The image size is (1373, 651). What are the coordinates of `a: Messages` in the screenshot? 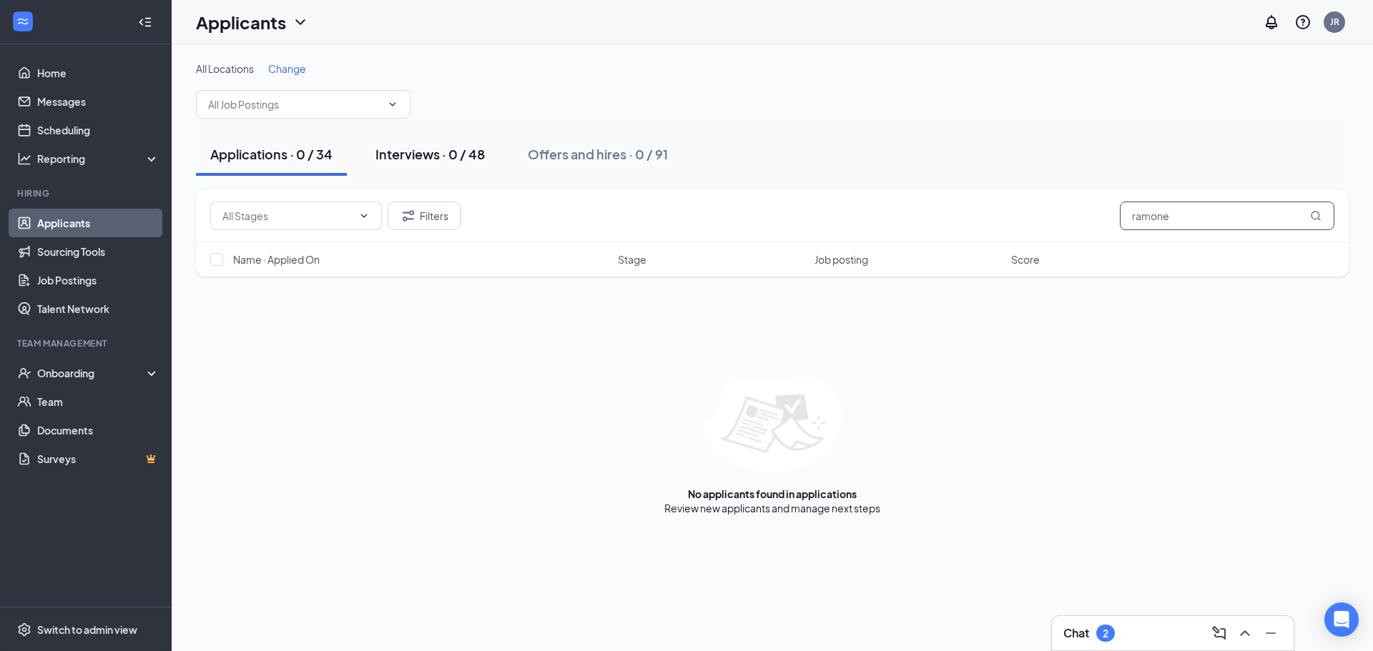 It's located at (98, 102).